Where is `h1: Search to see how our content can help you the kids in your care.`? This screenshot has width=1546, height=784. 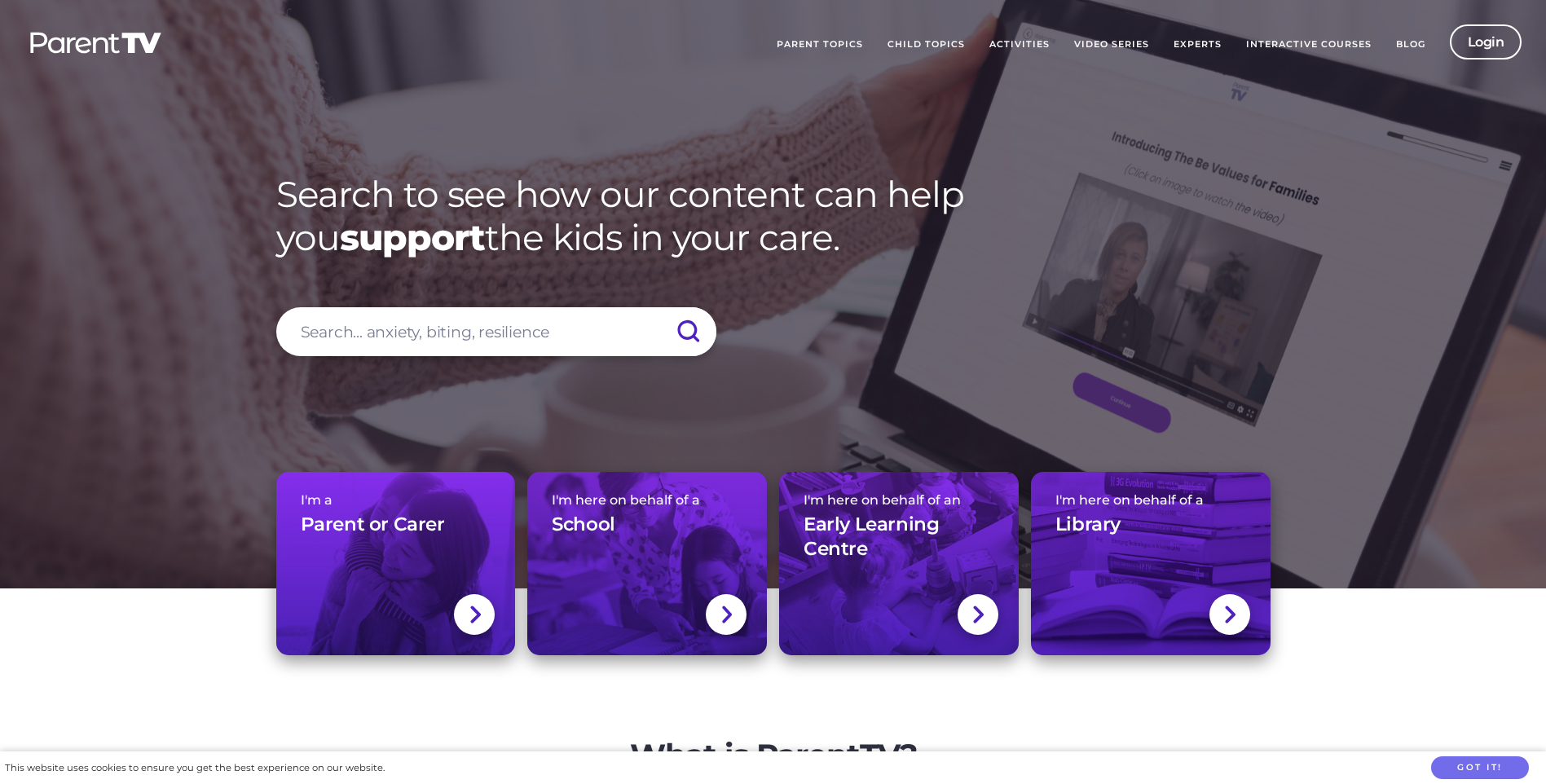 h1: Search to see how our content can help you the kids in your care. is located at coordinates (773, 215).